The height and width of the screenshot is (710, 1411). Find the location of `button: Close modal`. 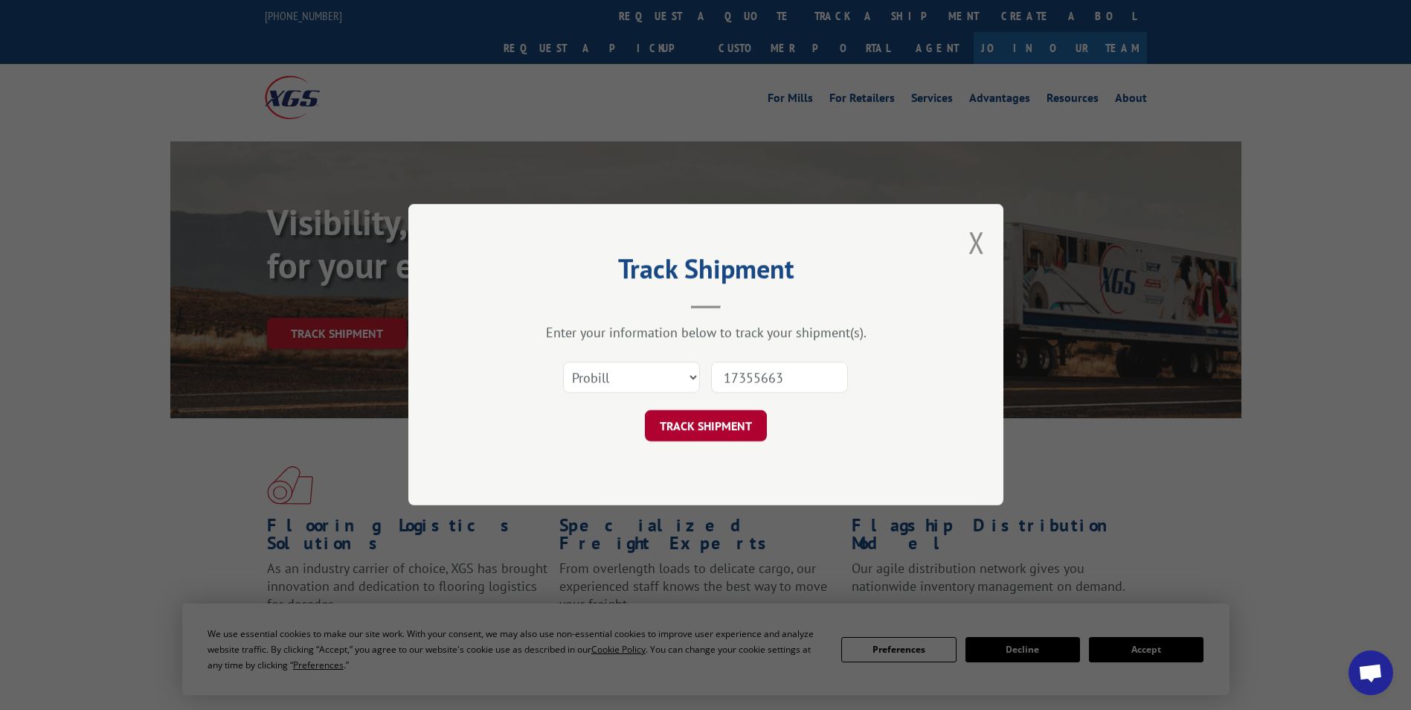

button: Close modal is located at coordinates (977, 242).